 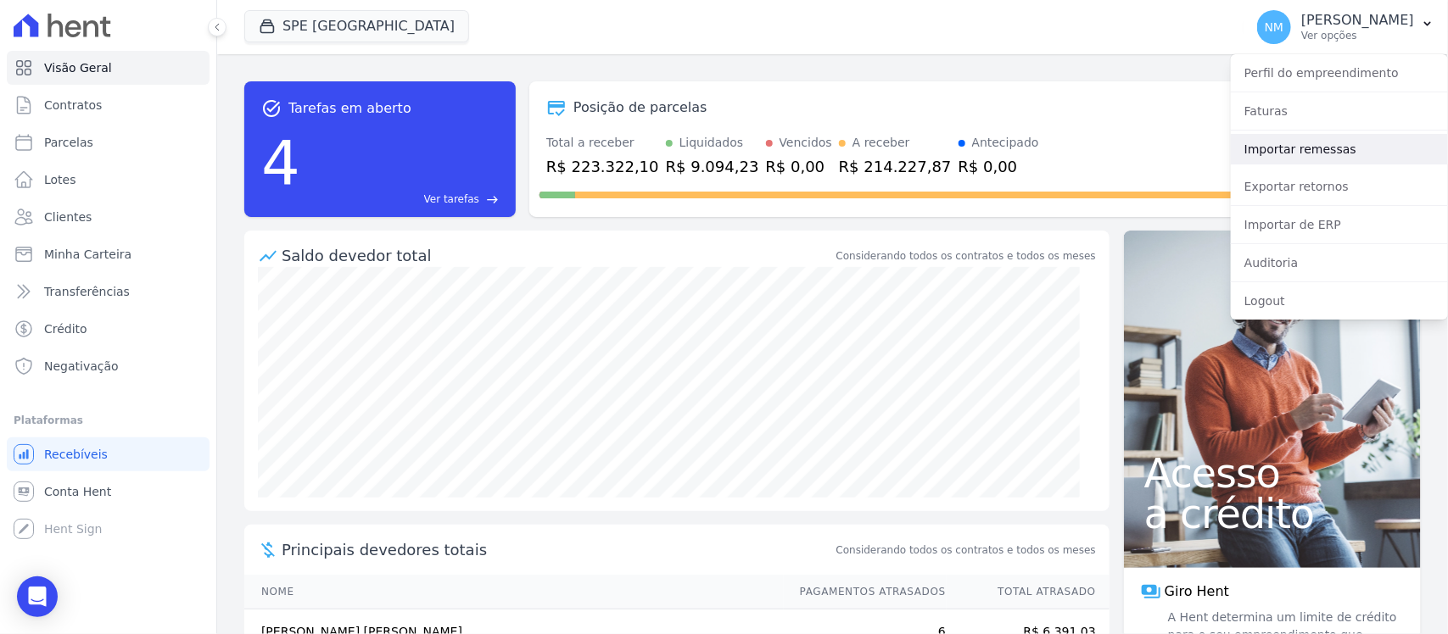 I want to click on span: Minha Carteira, so click(x=87, y=254).